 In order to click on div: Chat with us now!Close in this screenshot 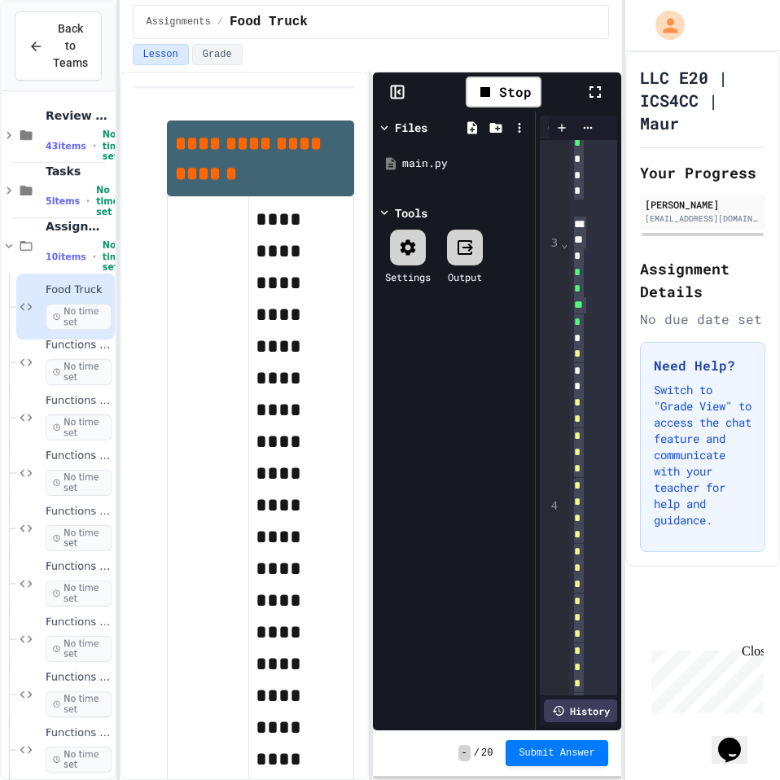, I will do `click(59, 55)`.